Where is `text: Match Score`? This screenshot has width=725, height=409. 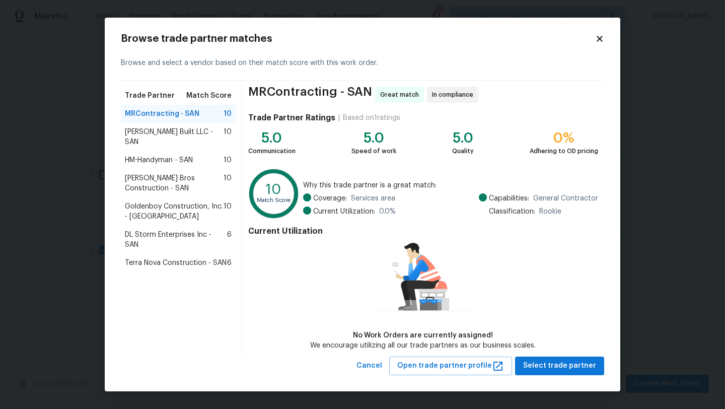 text: Match Score is located at coordinates (273, 200).